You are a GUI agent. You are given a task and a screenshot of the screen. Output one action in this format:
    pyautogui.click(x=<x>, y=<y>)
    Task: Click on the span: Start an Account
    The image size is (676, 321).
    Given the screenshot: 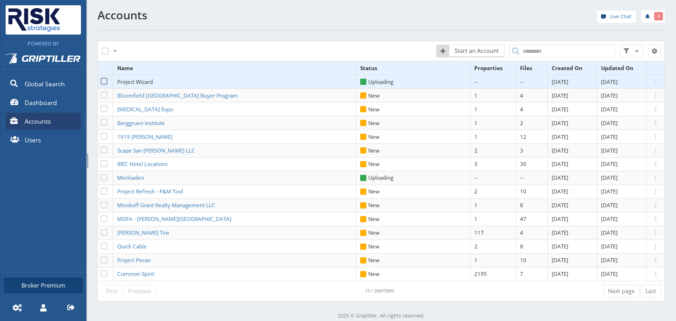 What is the action you would take?
    pyautogui.click(x=477, y=51)
    